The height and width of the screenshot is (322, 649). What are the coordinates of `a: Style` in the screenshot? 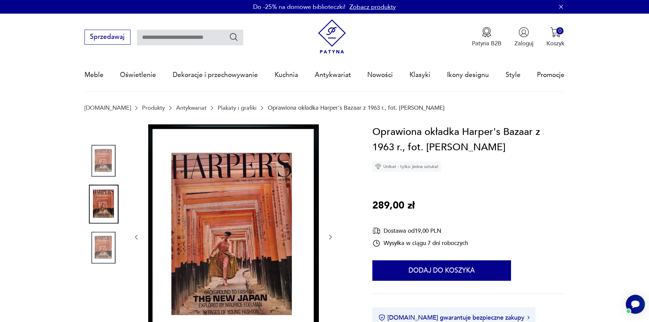 It's located at (513, 75).